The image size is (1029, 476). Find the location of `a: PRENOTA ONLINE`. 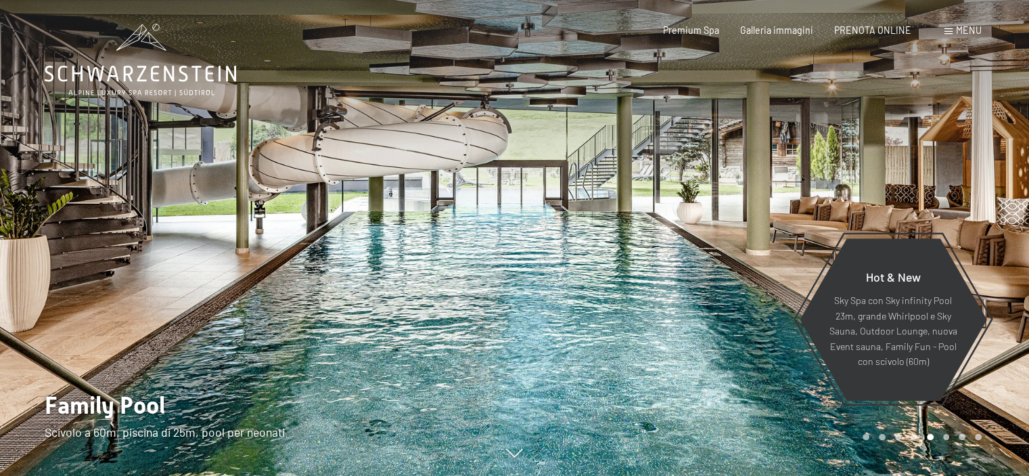

a: PRENOTA ONLINE is located at coordinates (873, 30).